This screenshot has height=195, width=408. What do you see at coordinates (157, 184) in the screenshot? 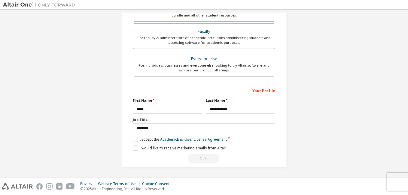
I see `div: Cookie Consent` at bounding box center [157, 184].